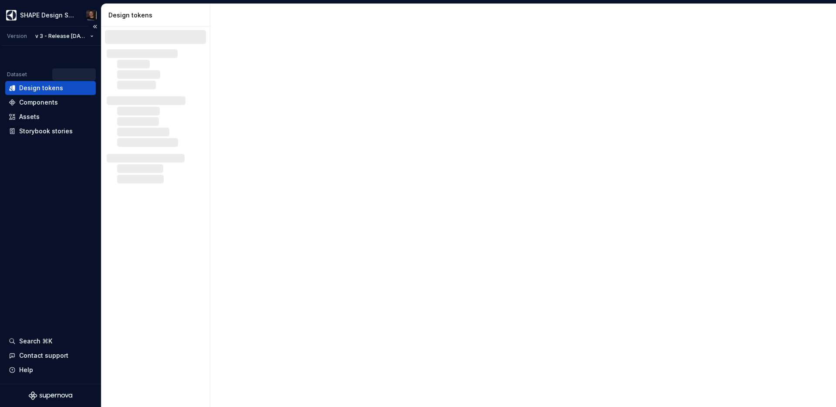 This screenshot has width=836, height=407. I want to click on button: SHAPE Design SystemVinicius Ianoni, so click(51, 15).